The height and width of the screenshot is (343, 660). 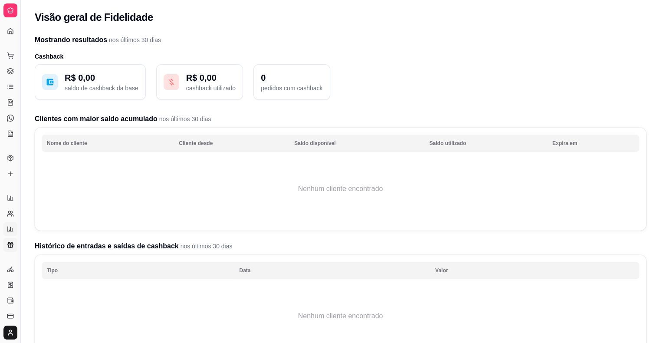 I want to click on th: Cliente desde, so click(x=231, y=143).